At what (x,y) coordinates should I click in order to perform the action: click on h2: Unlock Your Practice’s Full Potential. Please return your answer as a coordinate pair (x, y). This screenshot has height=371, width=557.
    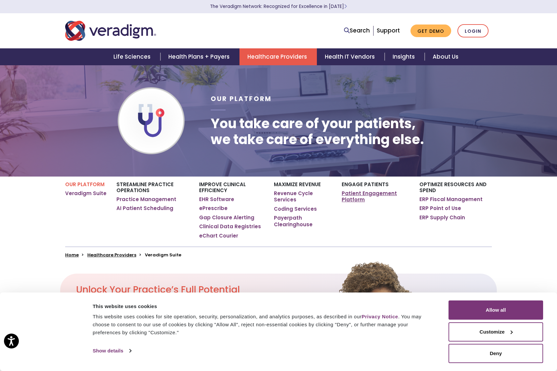
    Looking at the image, I should click on (196, 289).